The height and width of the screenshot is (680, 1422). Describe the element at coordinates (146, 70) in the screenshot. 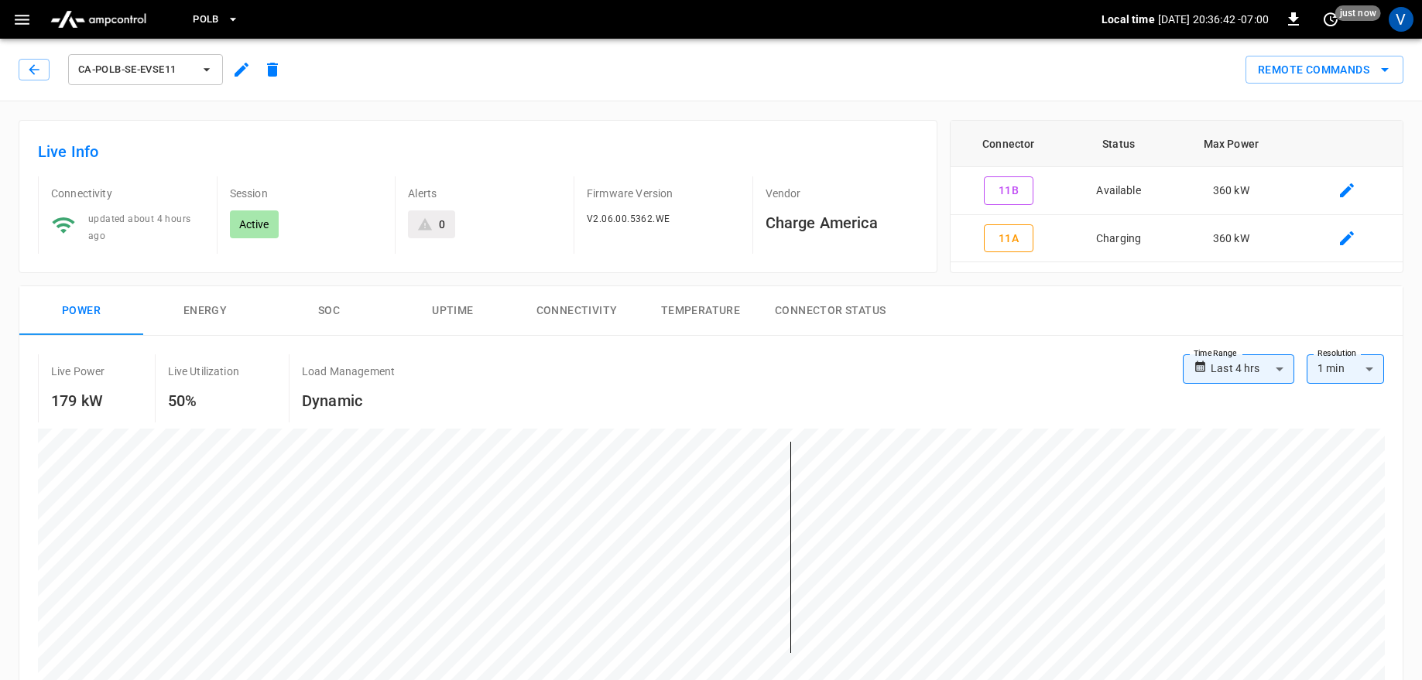

I see `button: ca-polb-se-evse11` at that location.